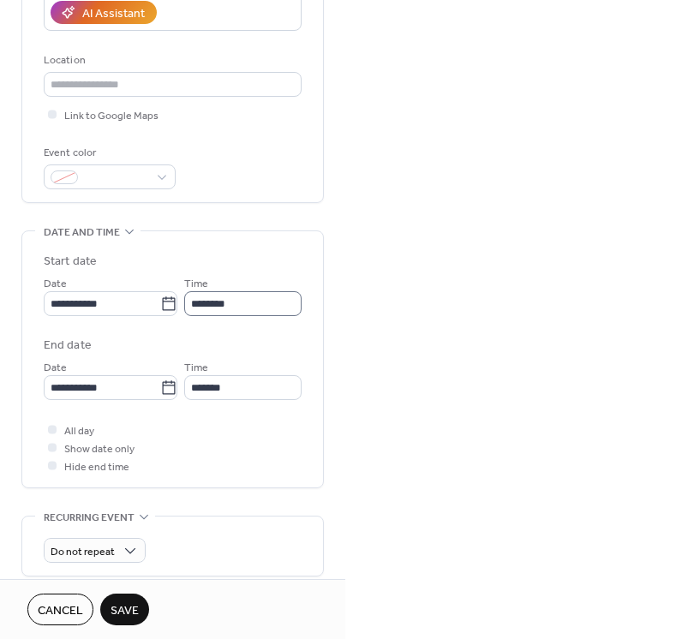 Image resolution: width=688 pixels, height=639 pixels. Describe the element at coordinates (171, 60) in the screenshot. I see `div: Location` at that location.